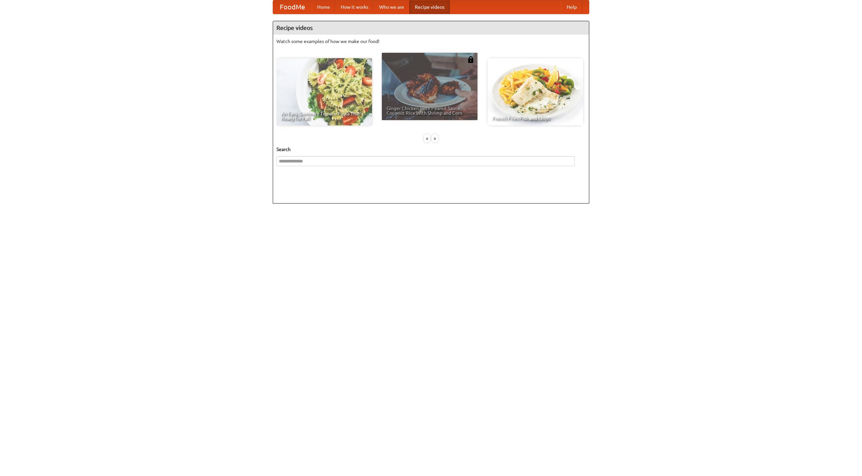 Image resolution: width=862 pixels, height=476 pixels. What do you see at coordinates (431, 149) in the screenshot?
I see `h5: Search` at bounding box center [431, 149].